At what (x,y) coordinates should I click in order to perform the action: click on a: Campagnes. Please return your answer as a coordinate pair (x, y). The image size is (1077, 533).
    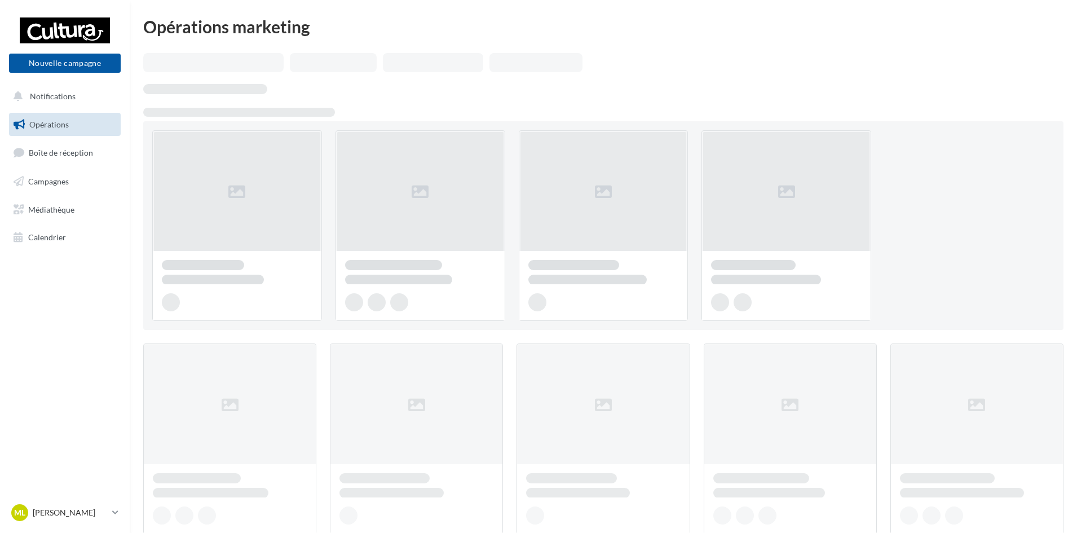
    Looking at the image, I should click on (65, 182).